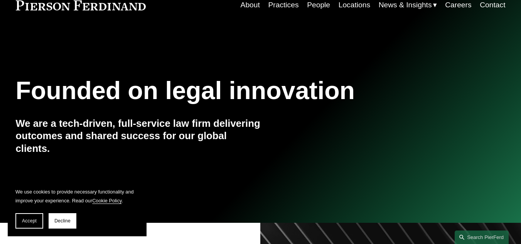 This screenshot has width=521, height=244. What do you see at coordinates (29, 221) in the screenshot?
I see `button: Accept` at bounding box center [29, 221].